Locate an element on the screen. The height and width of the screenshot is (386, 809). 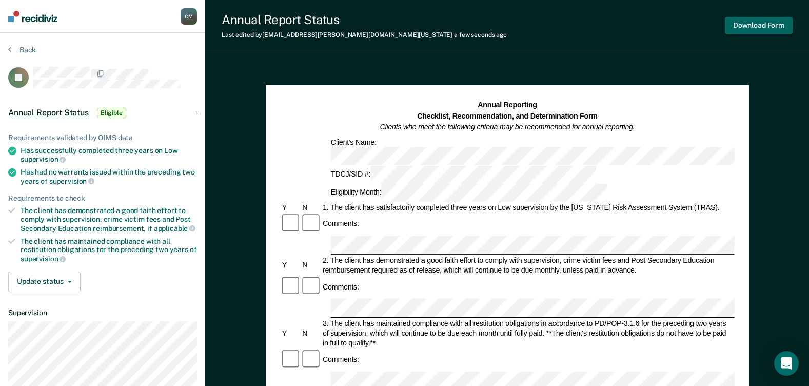
div: TDCJ/SID #: is located at coordinates (463, 174).